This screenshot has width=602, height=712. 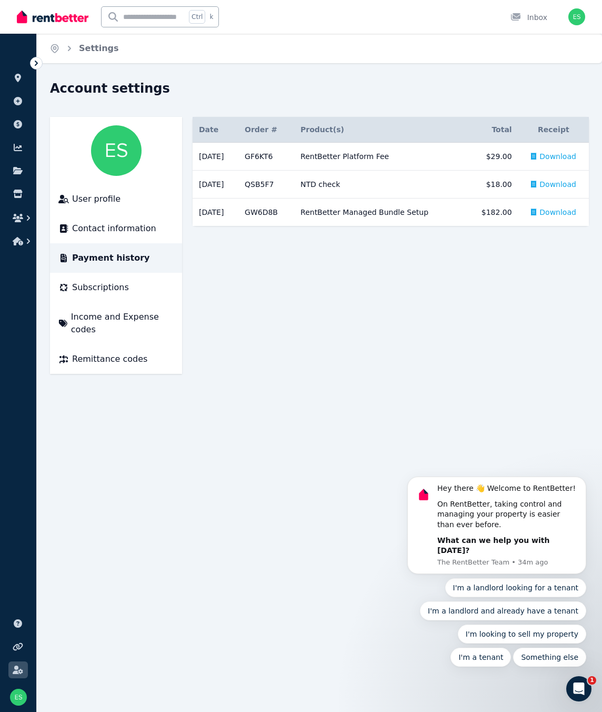 I want to click on span: Income and Expense codes, so click(x=122, y=323).